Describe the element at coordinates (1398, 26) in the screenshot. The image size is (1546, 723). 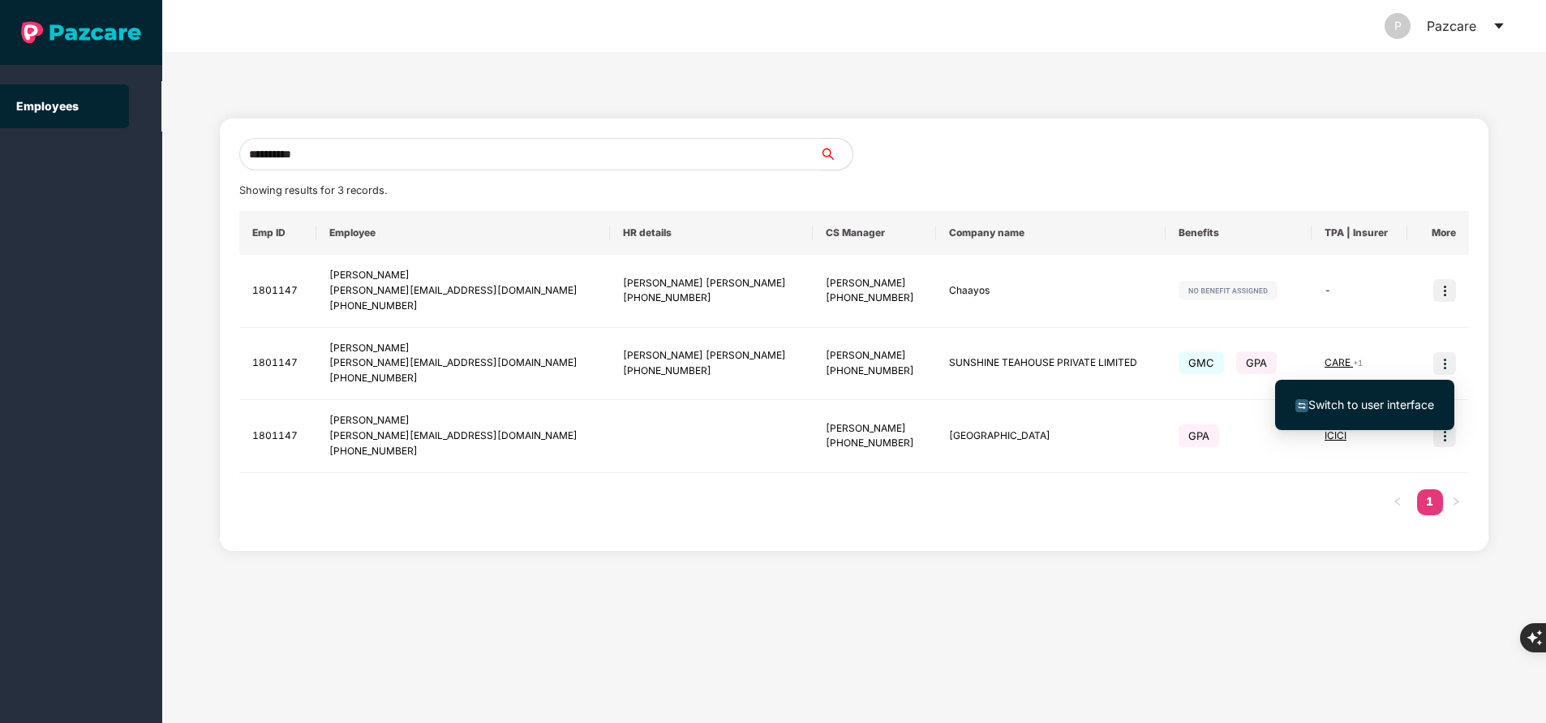
I see `span: P` at that location.